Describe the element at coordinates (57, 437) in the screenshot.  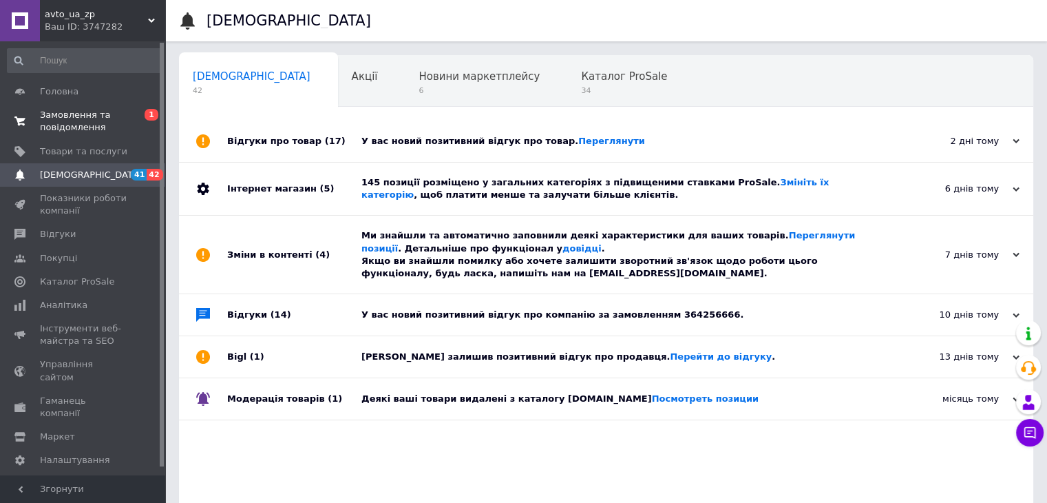
I see `span: Маркет` at that location.